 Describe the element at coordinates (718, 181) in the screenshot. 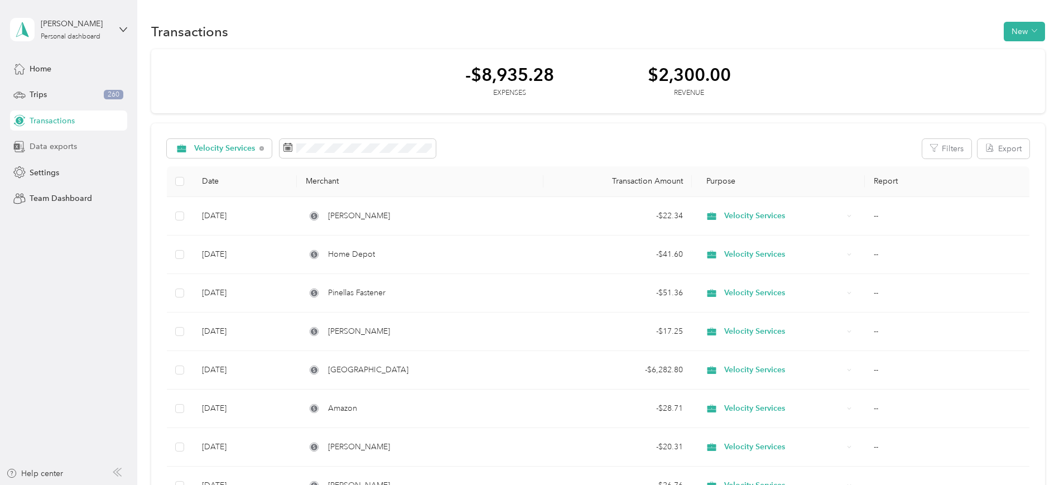

I see `span: Purpose` at that location.